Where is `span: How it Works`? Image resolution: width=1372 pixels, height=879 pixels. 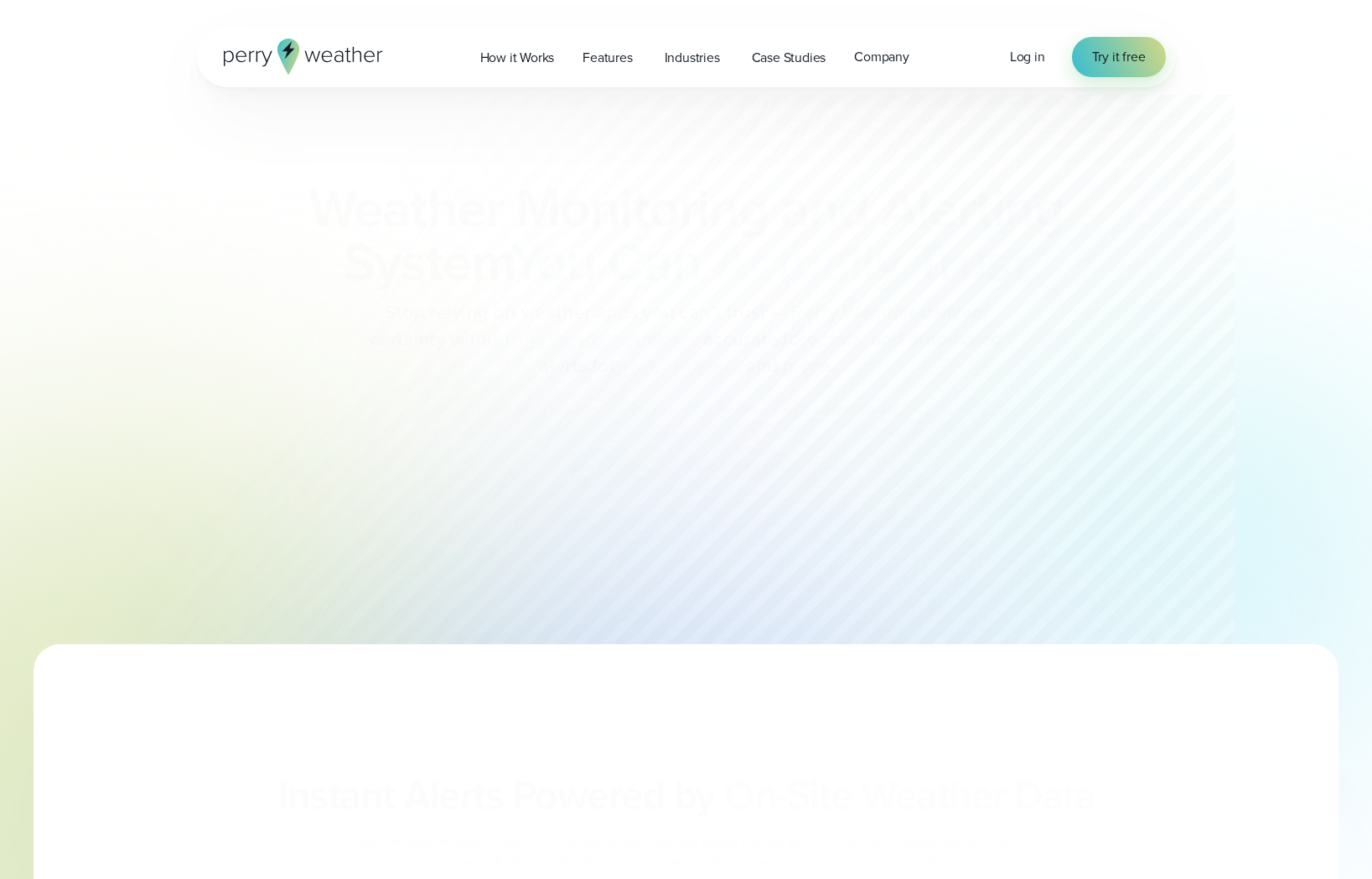
span: How it Works is located at coordinates (517, 58).